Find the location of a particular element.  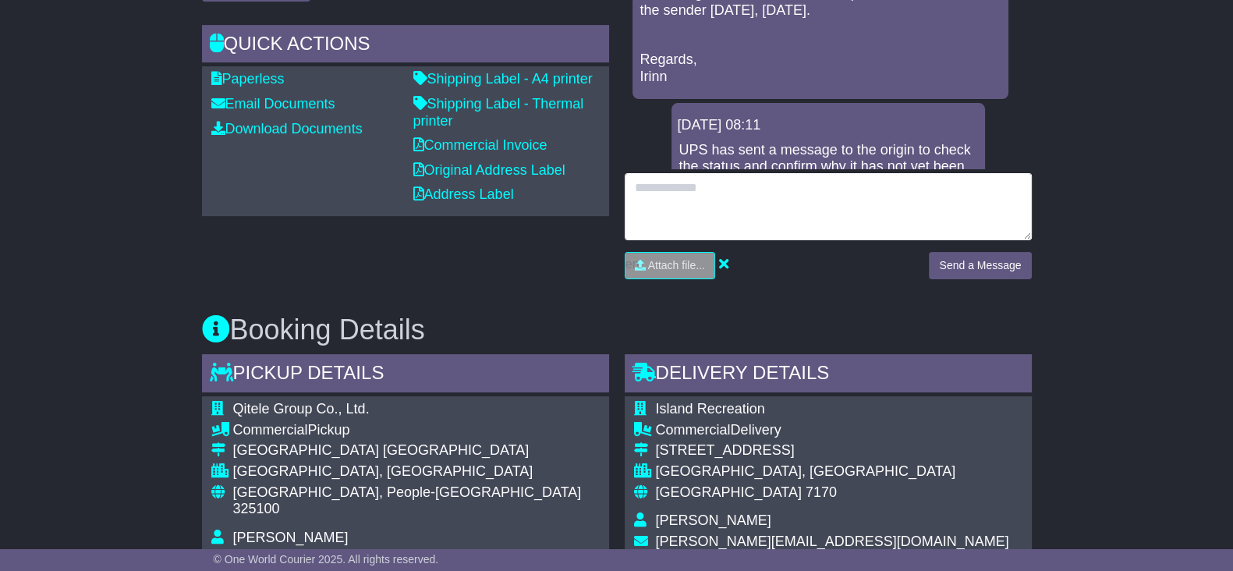

a: Paperless is located at coordinates (248, 79).